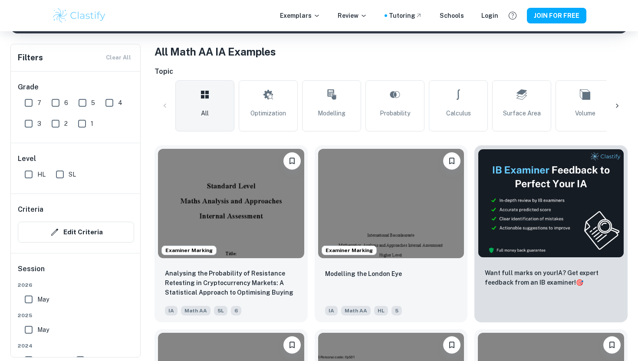 This screenshot has width=638, height=361. Describe the element at coordinates (405, 16) in the screenshot. I see `a: Tutoring` at that location.